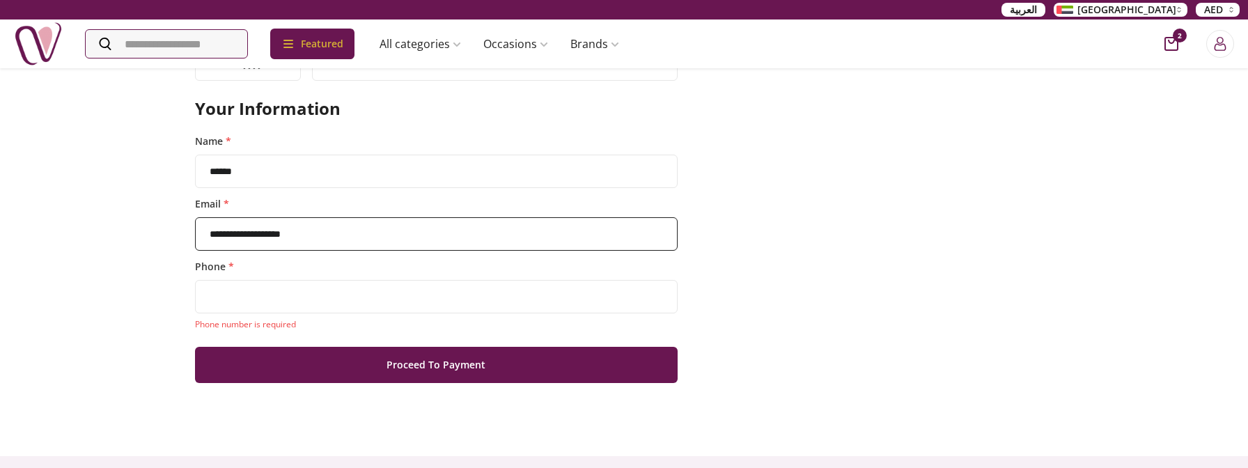 Image resolution: width=1248 pixels, height=468 pixels. What do you see at coordinates (436, 267) in the screenshot?
I see `label: Phone` at bounding box center [436, 267].